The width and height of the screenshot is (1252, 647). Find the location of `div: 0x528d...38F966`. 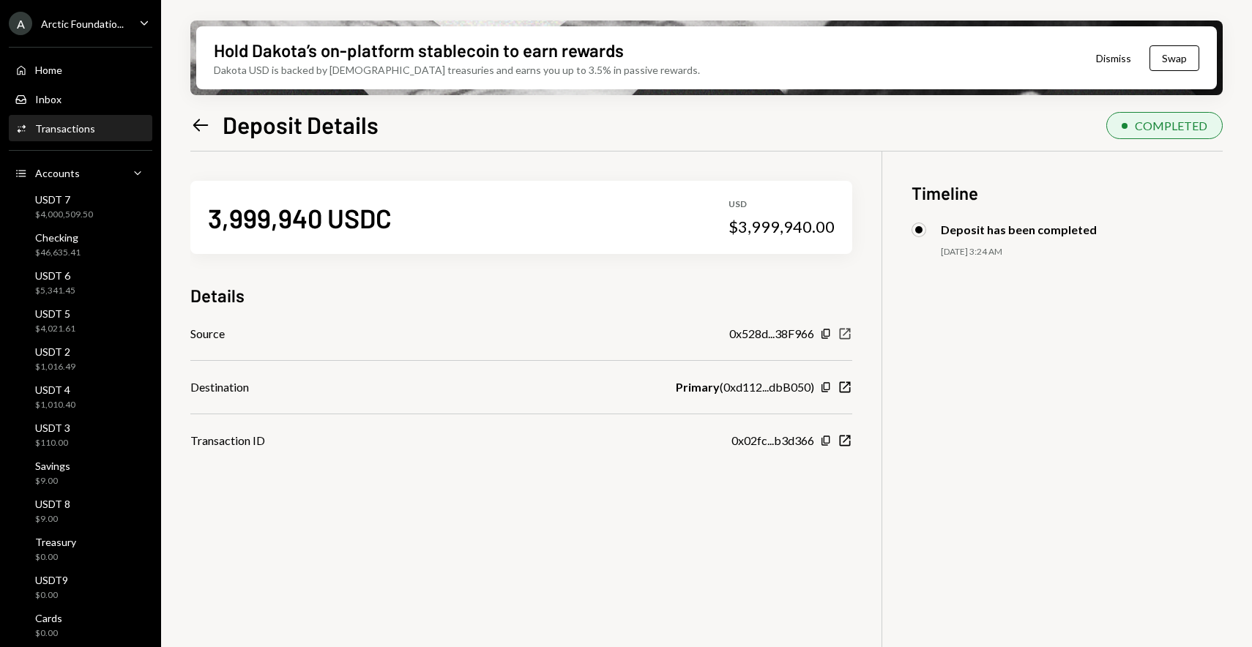

div: 0x528d...38F966 is located at coordinates (772, 334).